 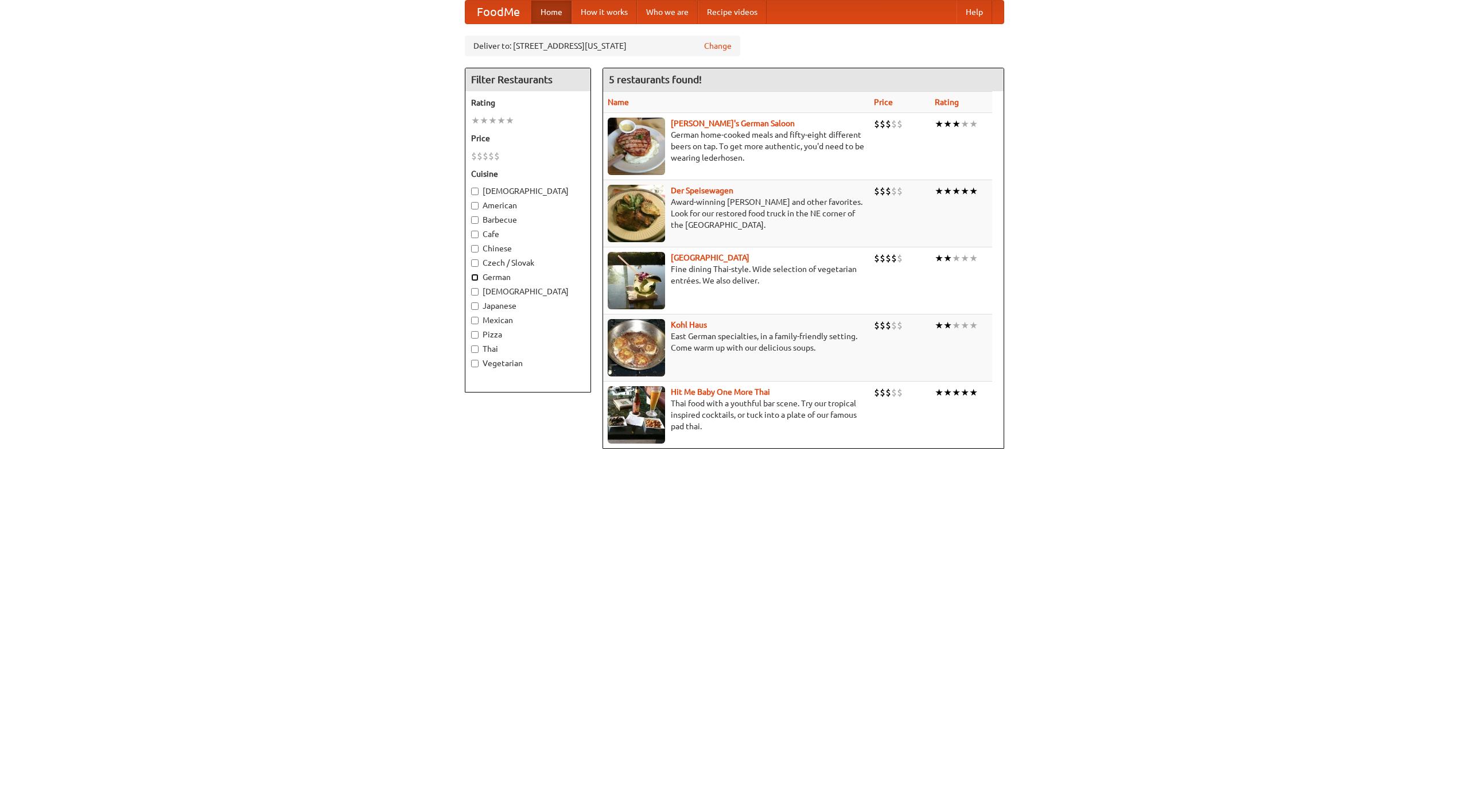 I want to click on a: Hit Me Baby One More Thai, so click(x=720, y=392).